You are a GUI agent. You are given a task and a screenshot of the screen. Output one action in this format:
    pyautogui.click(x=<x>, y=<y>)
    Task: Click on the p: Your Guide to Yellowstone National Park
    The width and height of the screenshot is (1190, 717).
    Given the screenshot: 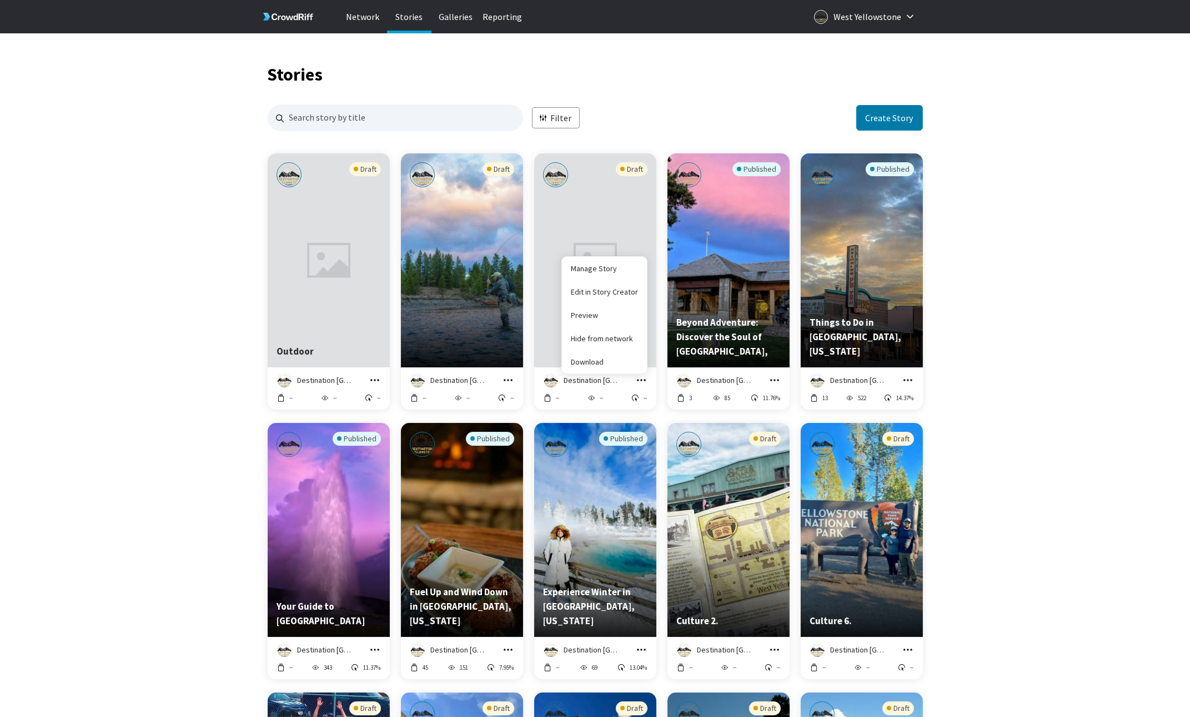 What is the action you would take?
    pyautogui.click(x=329, y=613)
    